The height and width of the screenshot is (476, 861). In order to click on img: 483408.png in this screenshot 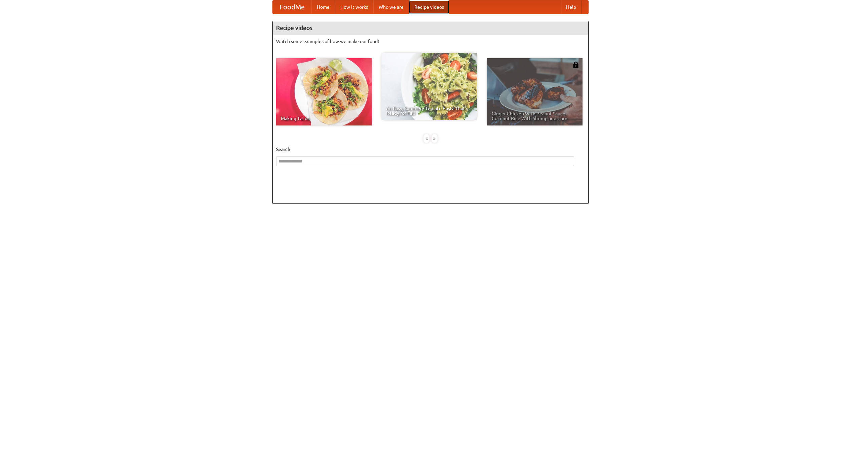, I will do `click(576, 65)`.